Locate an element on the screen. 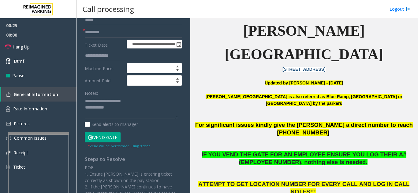 The height and width of the screenshot is (193, 418). h4: Steps to Resolve is located at coordinates (133, 160).